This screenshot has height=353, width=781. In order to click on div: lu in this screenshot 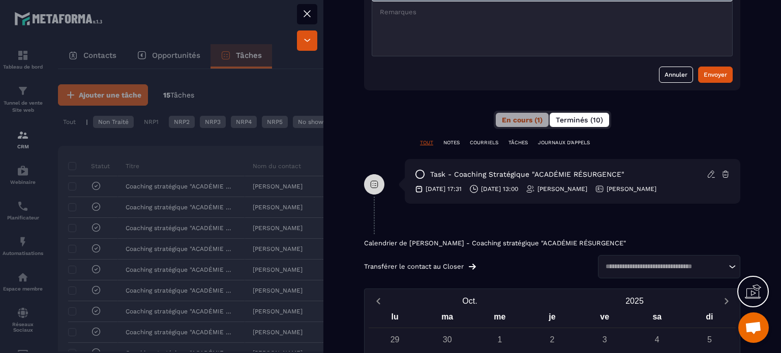, I will do `click(395, 319)`.